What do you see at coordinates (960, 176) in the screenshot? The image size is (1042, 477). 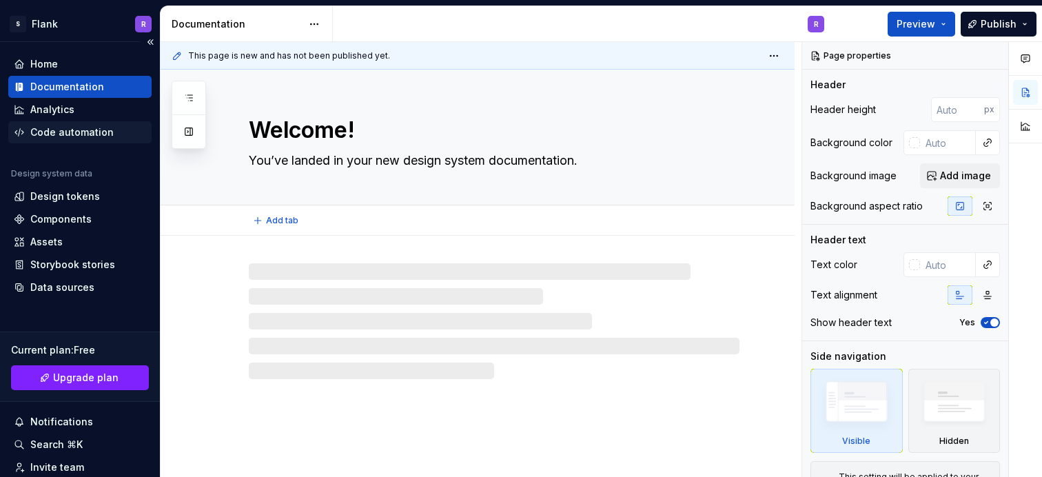 I see `button: Add image` at bounding box center [960, 176].